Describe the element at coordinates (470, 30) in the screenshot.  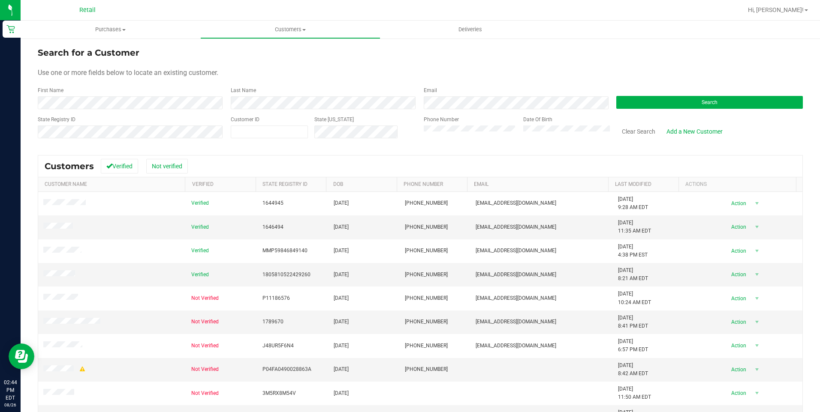
I see `span: Deliveries` at that location.